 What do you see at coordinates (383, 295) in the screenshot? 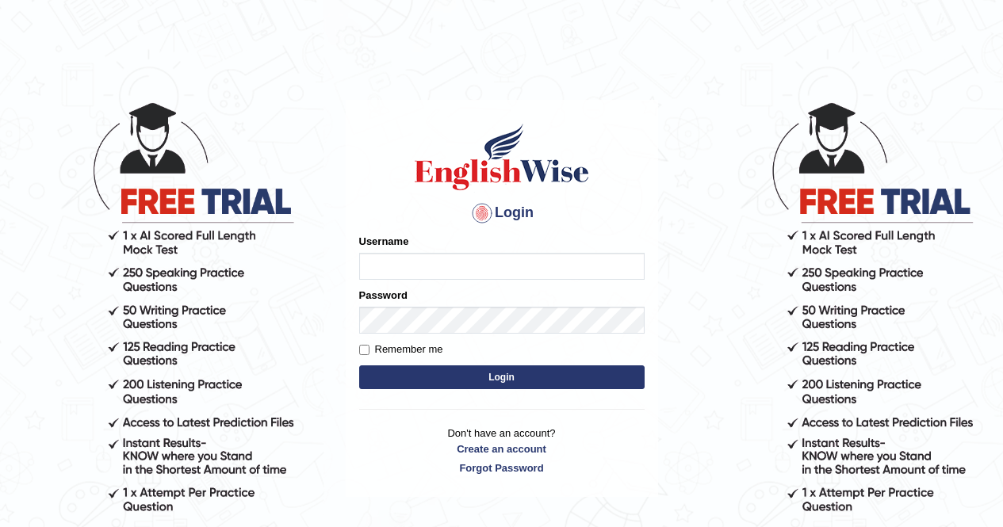
I see `label: Password` at bounding box center [383, 295].